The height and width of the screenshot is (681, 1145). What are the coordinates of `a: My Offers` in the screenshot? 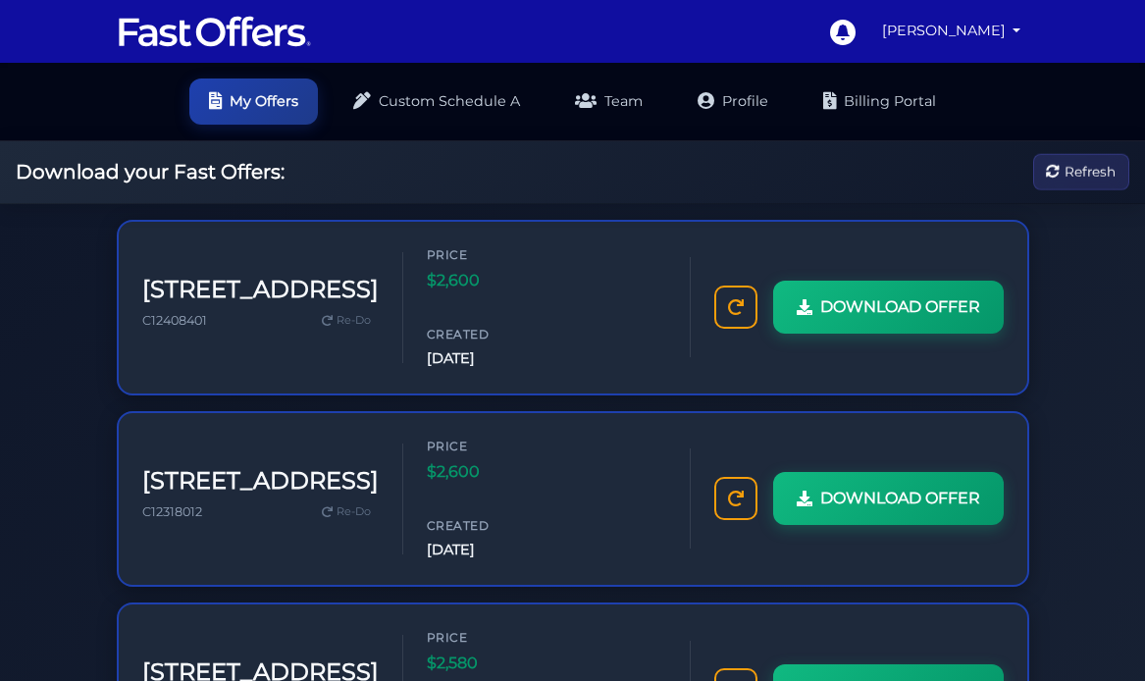 It's located at (253, 101).